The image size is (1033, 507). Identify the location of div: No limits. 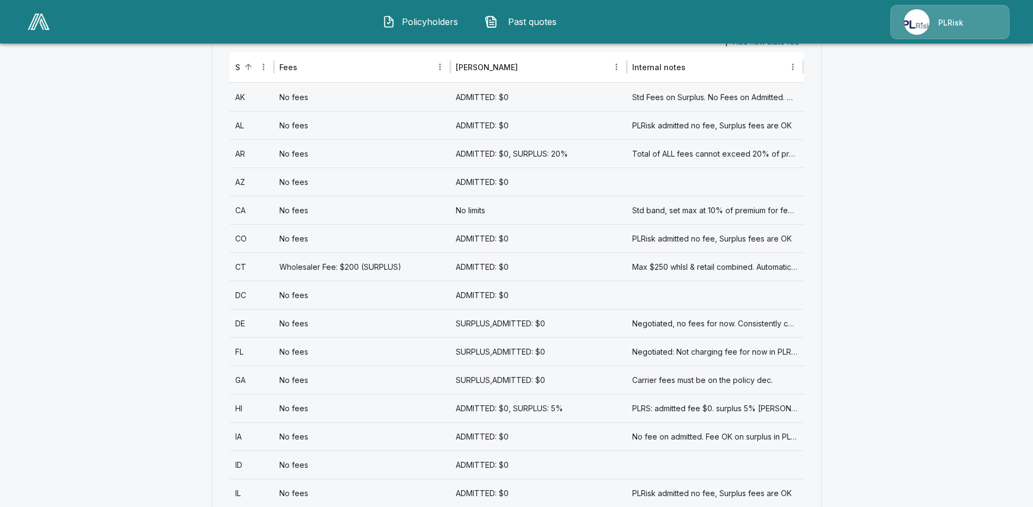
(538, 210).